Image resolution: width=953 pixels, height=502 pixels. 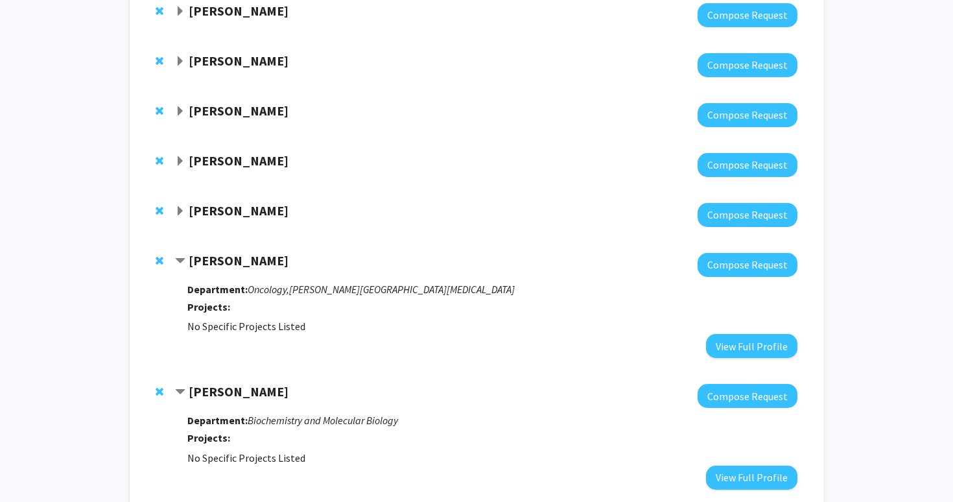 I want to click on span: Expand Andrew Holland Bookmark, so click(x=180, y=62).